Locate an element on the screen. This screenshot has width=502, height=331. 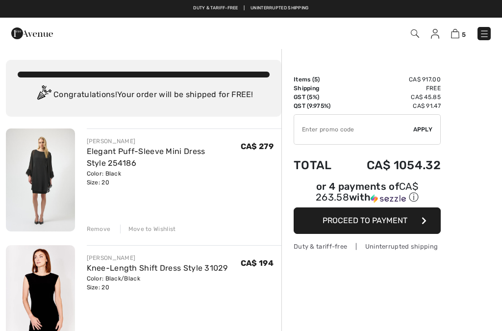
div: Congratulations! Your order will be shipped for FREE! is located at coordinates (144, 95).